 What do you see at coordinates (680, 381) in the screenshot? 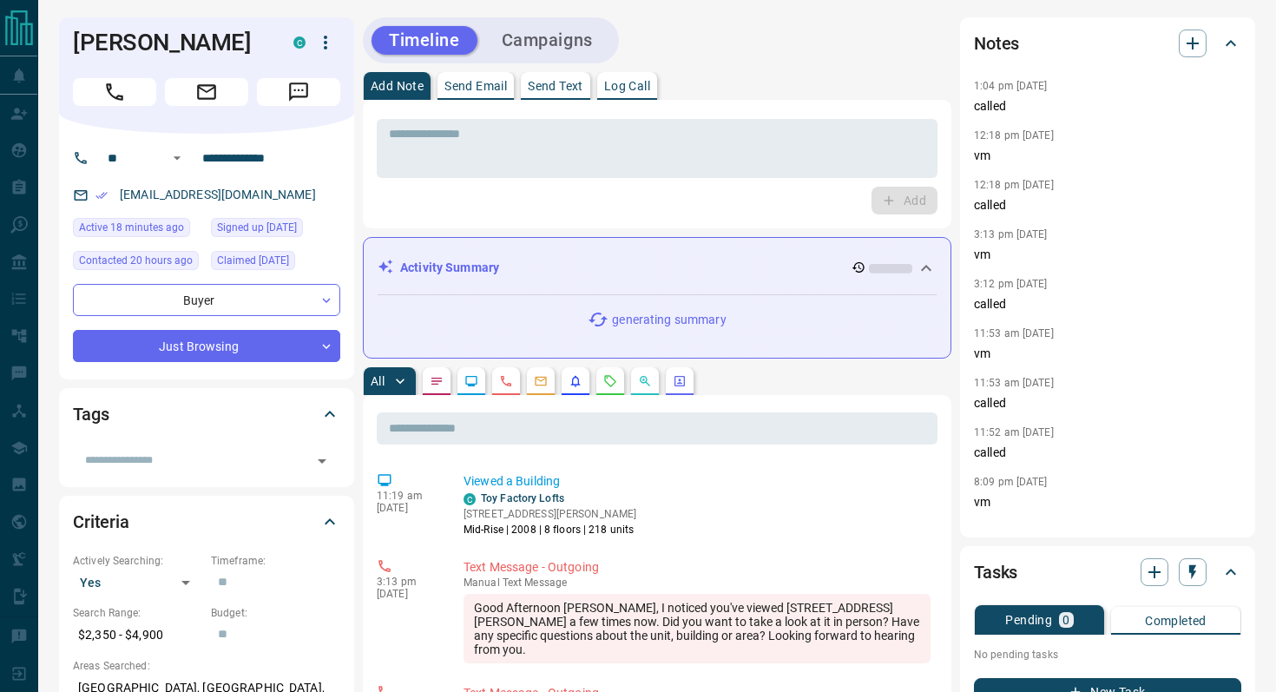
I see `svg: Agent Actions` at bounding box center [680, 381].